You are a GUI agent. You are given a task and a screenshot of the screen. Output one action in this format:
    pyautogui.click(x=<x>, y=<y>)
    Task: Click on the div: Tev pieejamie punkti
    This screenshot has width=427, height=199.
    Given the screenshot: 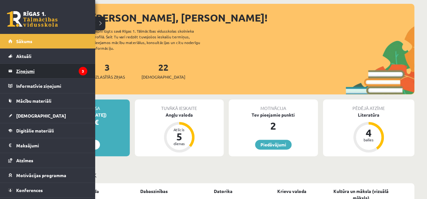 What is the action you would take?
    pyautogui.click(x=273, y=115)
    